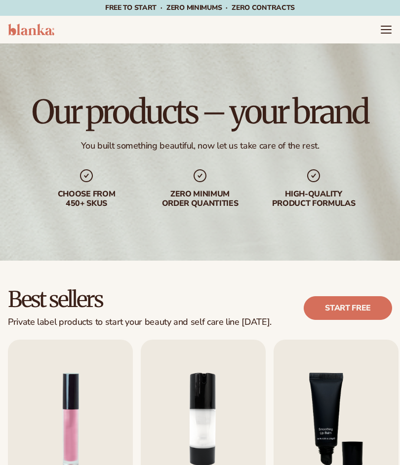 The image size is (400, 465). I want to click on img: logo, so click(31, 30).